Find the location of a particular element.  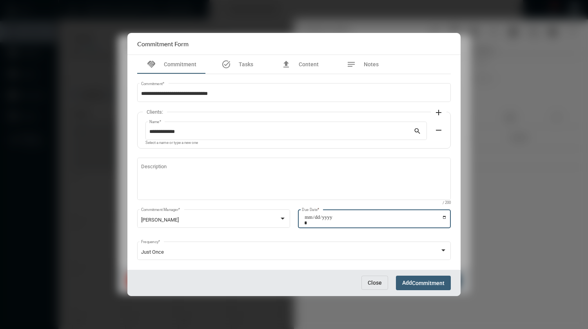

span: Notes is located at coordinates (371, 64).